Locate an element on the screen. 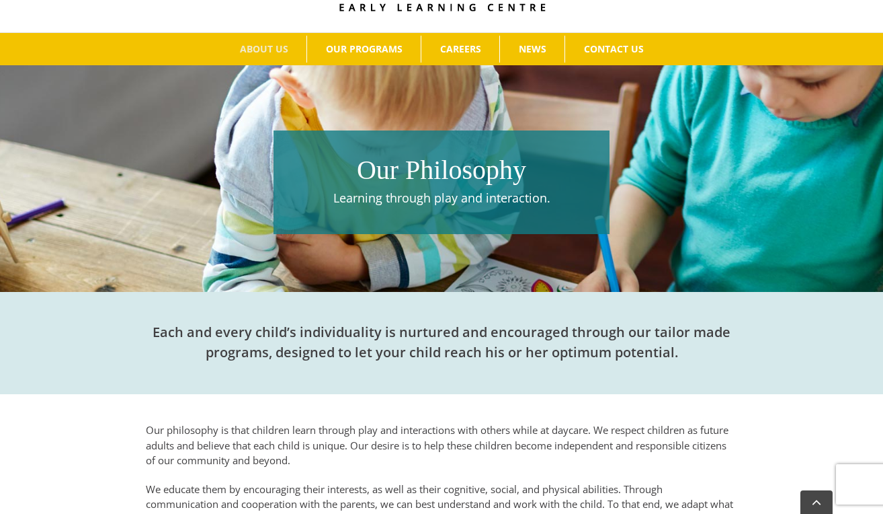 The width and height of the screenshot is (883, 514). p: Our philosophy is that children learn through play and interactions with others while at daycare.... is located at coordinates (442, 445).